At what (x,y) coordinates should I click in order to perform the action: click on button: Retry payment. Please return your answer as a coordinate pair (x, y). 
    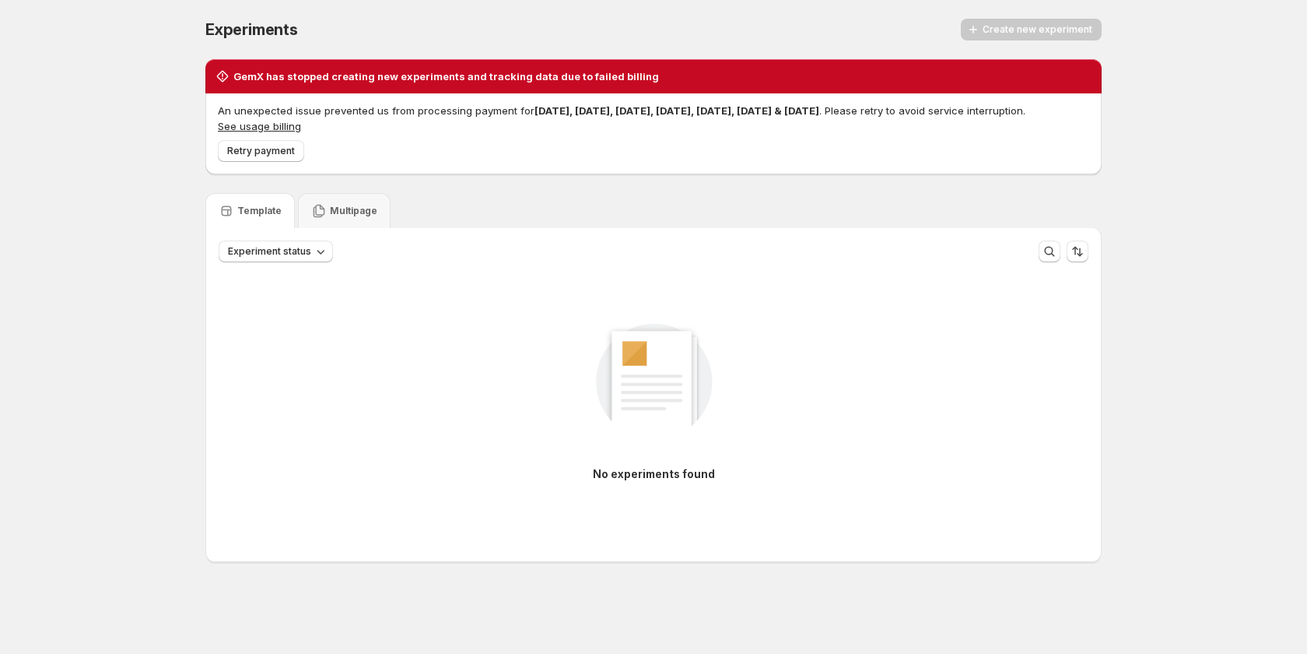
    Looking at the image, I should click on (261, 151).